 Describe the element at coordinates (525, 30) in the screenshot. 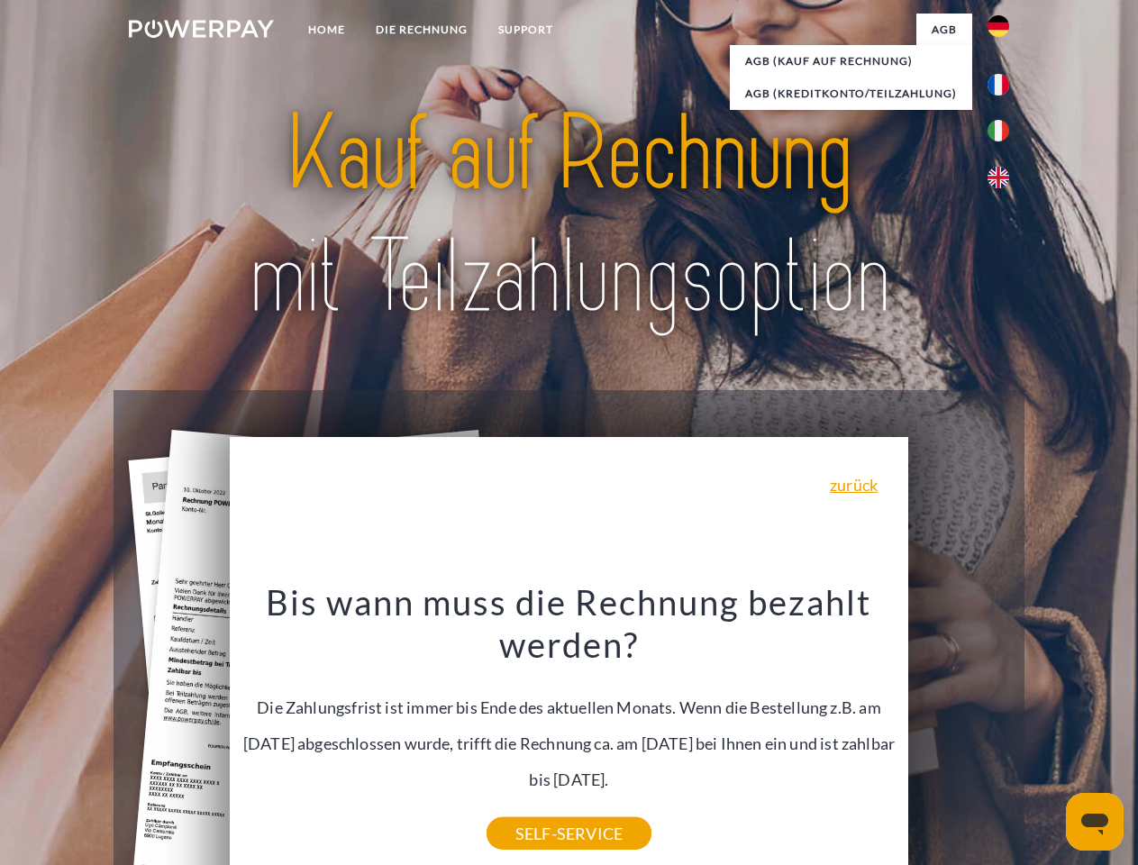

I see `a: SUPPORT` at that location.